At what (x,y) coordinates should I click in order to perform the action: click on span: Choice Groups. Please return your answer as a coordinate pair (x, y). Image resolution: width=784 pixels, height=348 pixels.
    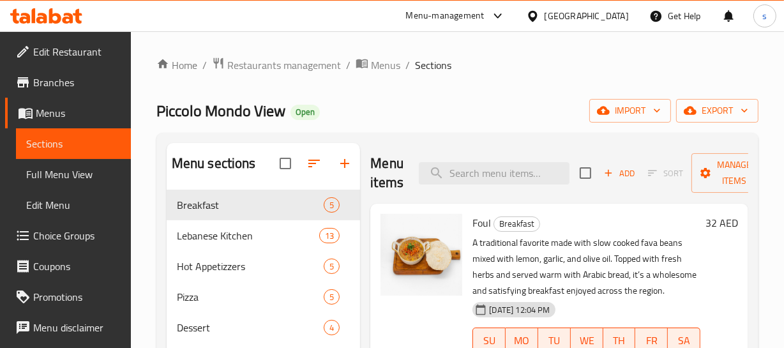
    Looking at the image, I should click on (77, 236).